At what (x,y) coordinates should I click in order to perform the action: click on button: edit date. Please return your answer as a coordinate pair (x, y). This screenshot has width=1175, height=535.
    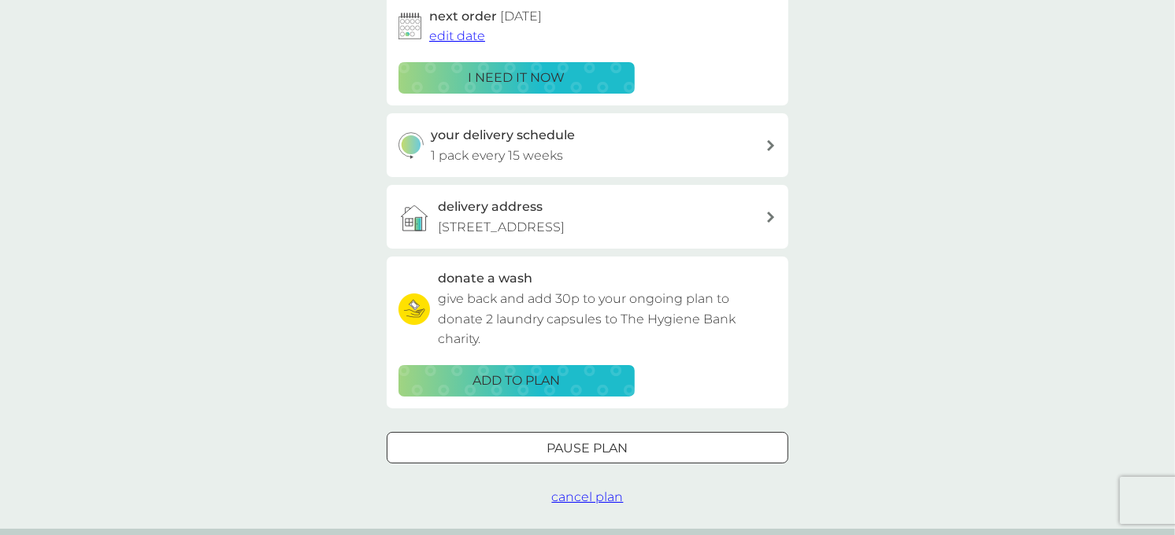
    Looking at the image, I should click on (457, 36).